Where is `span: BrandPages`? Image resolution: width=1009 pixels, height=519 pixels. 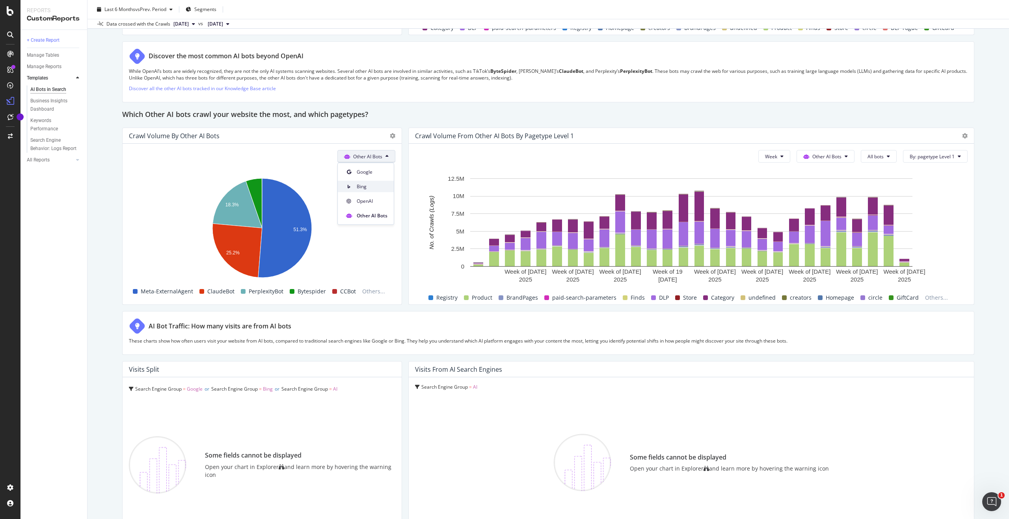
span: BrandPages is located at coordinates (522, 298).